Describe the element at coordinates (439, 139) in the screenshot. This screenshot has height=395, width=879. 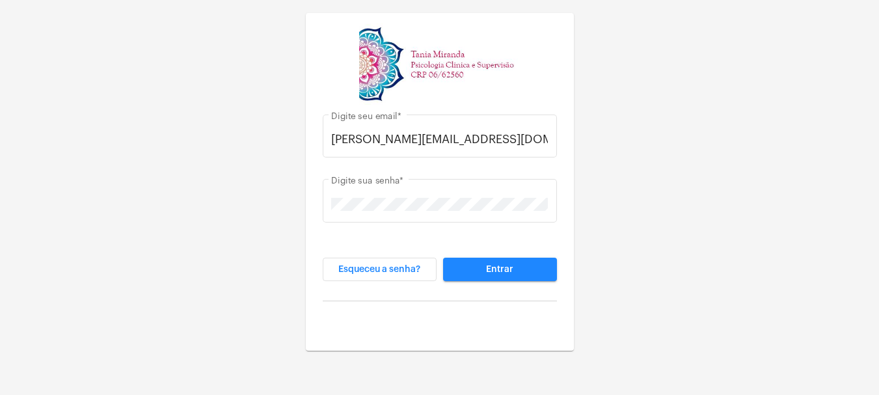
I see `input: Digite seu email` at that location.